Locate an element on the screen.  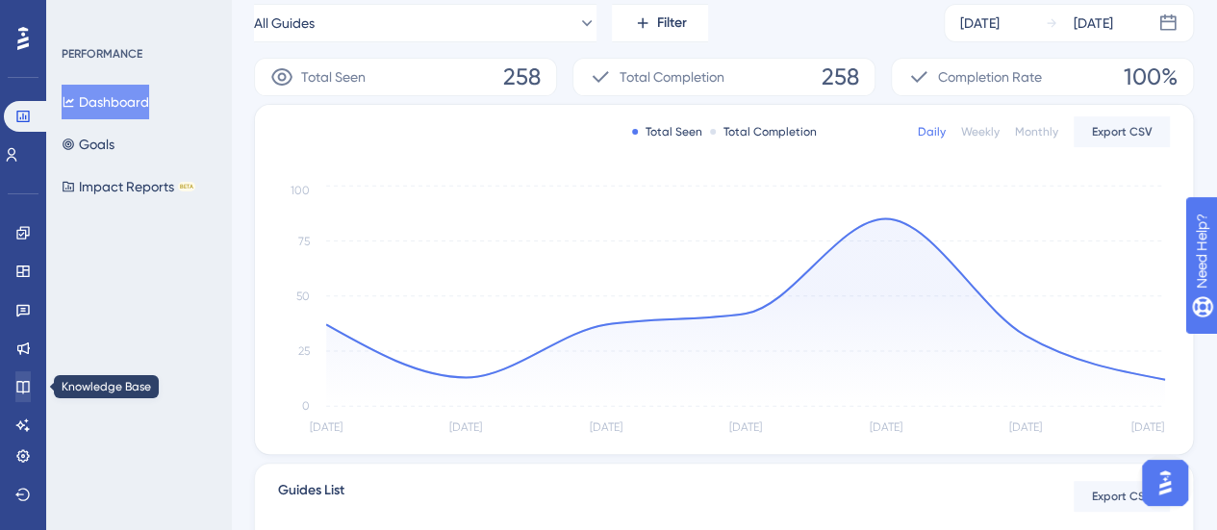
tspan: 100 is located at coordinates (300, 191).